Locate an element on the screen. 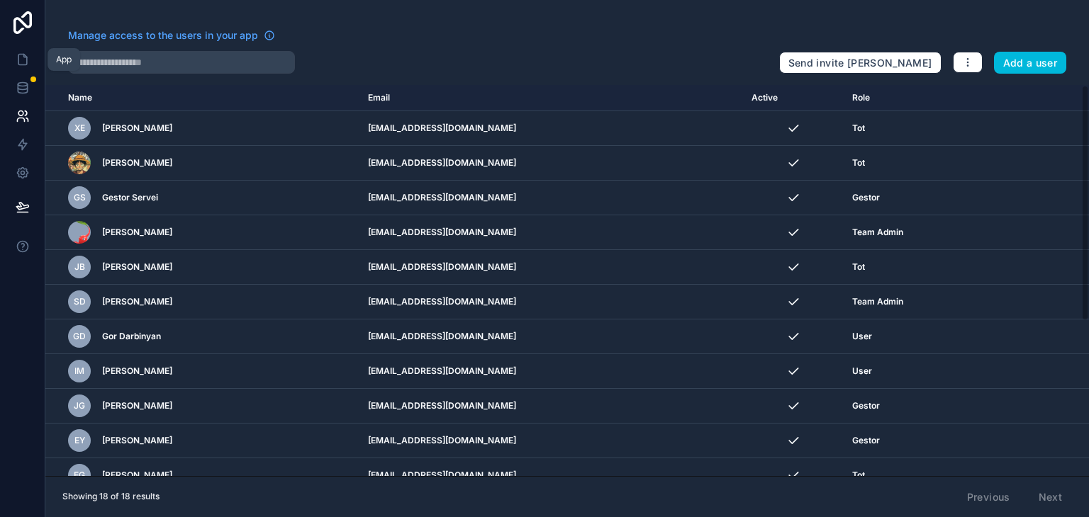  span: EG is located at coordinates (79, 476).